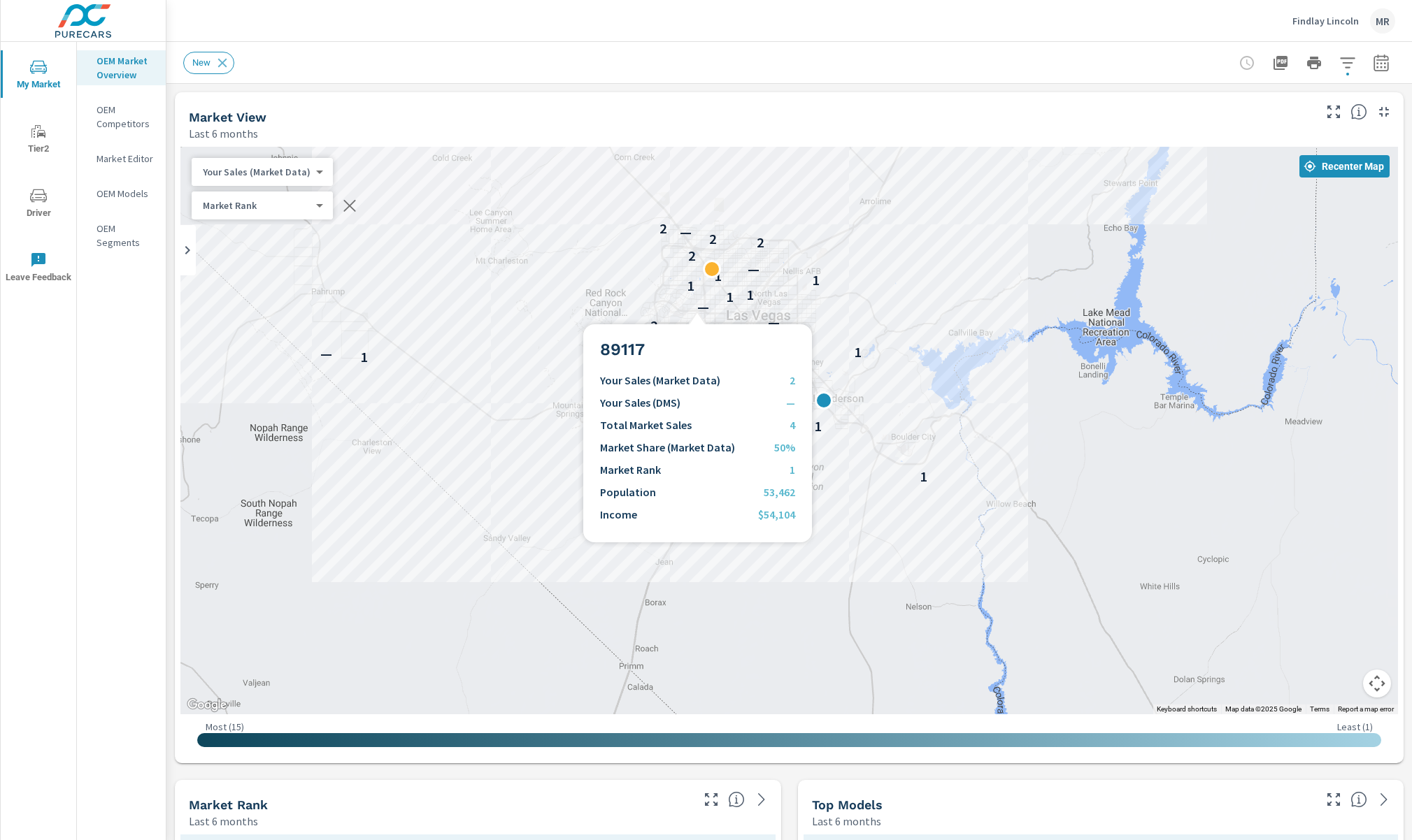 This screenshot has width=1412, height=840. What do you see at coordinates (1281, 63) in the screenshot?
I see `button: "Export Report to PDF"` at bounding box center [1281, 63].